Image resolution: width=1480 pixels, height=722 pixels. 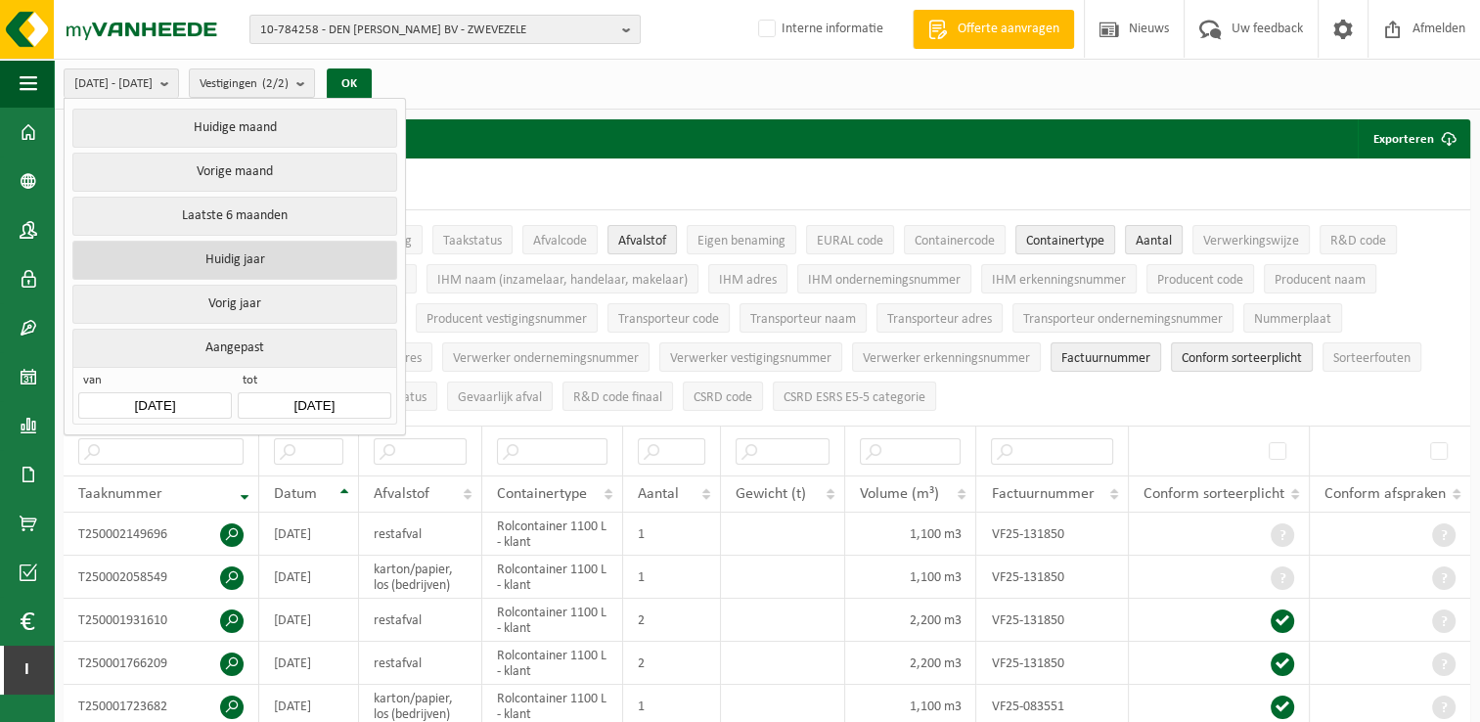 I want to click on td: karton/papier, los (bedrijven), so click(x=421, y=577).